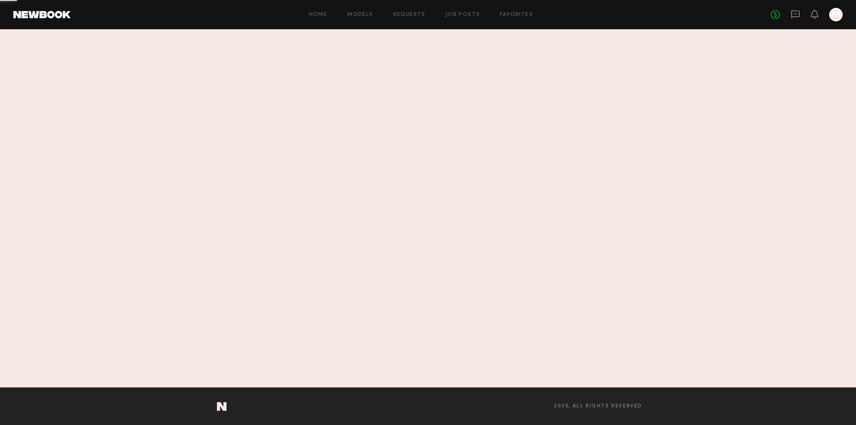 This screenshot has height=425, width=856. What do you see at coordinates (463, 15) in the screenshot?
I see `a: Job Posts` at bounding box center [463, 15].